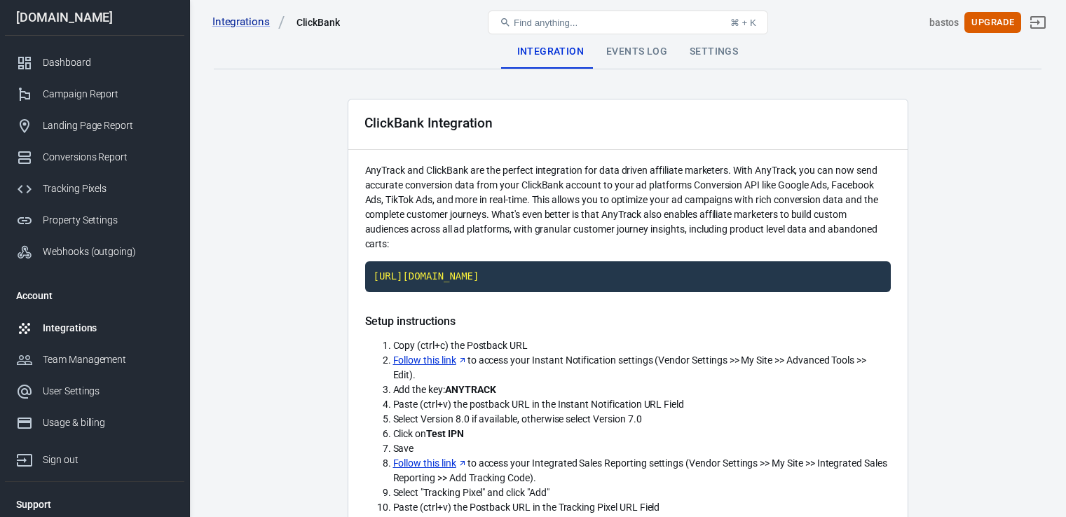 Image resolution: width=1066 pixels, height=517 pixels. Describe the element at coordinates (95, 391) in the screenshot. I see `a: User Settings` at that location.